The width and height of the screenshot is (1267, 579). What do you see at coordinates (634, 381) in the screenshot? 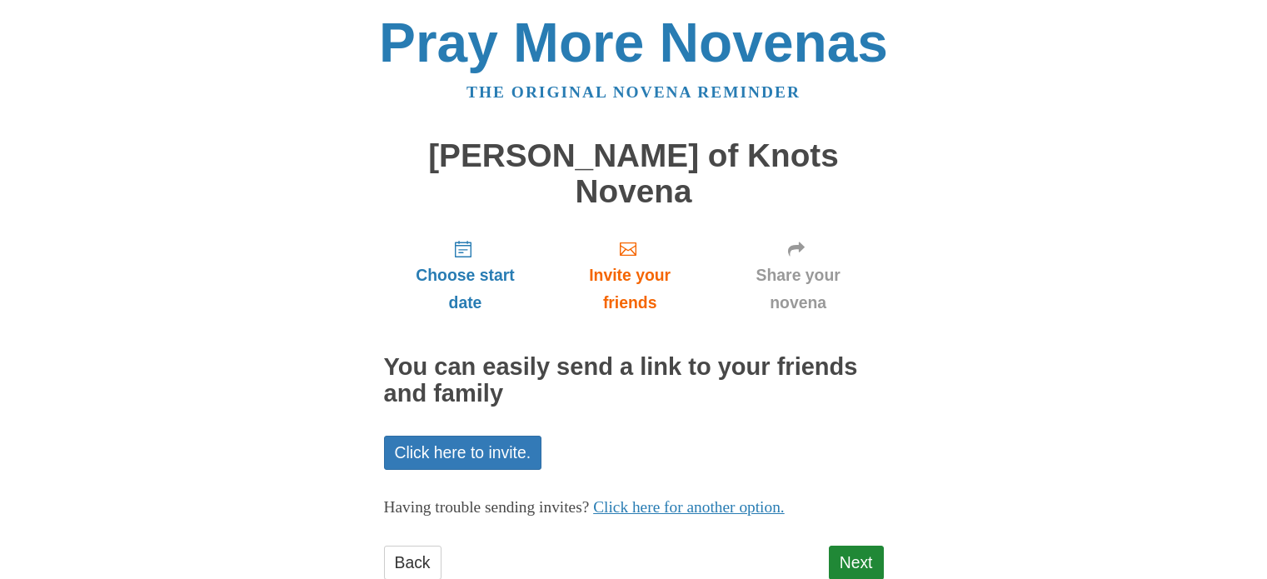
I see `h2: You can easily send a link to your friends and family` at bounding box center [634, 381].